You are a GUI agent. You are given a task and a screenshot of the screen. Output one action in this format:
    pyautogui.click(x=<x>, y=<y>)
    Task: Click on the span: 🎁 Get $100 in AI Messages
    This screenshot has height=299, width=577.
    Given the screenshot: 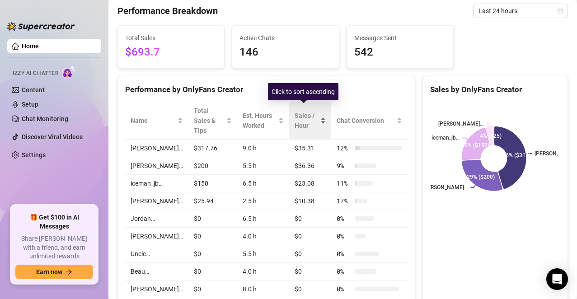 What is the action you would take?
    pyautogui.click(x=54, y=222)
    